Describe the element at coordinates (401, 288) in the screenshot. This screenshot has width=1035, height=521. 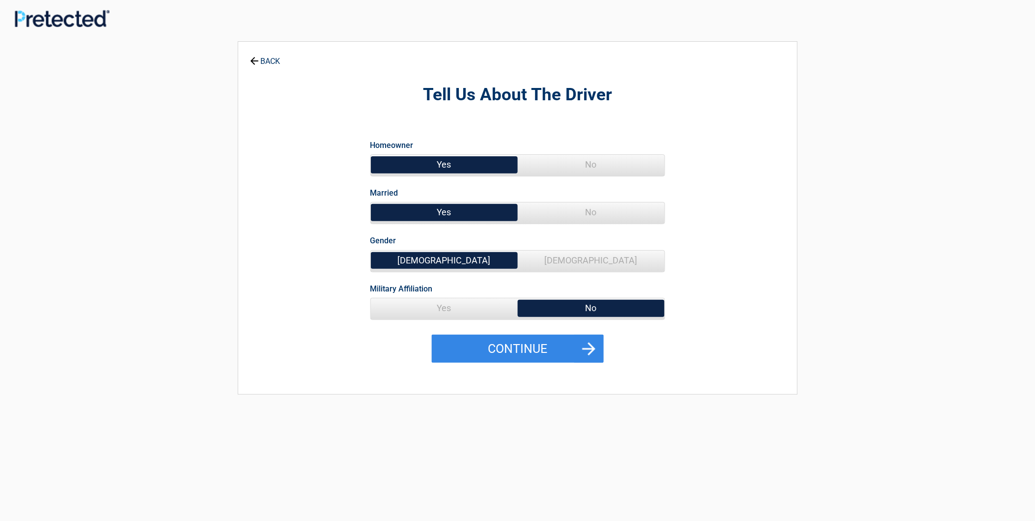
I see `label: Military Affiliation` at that location.